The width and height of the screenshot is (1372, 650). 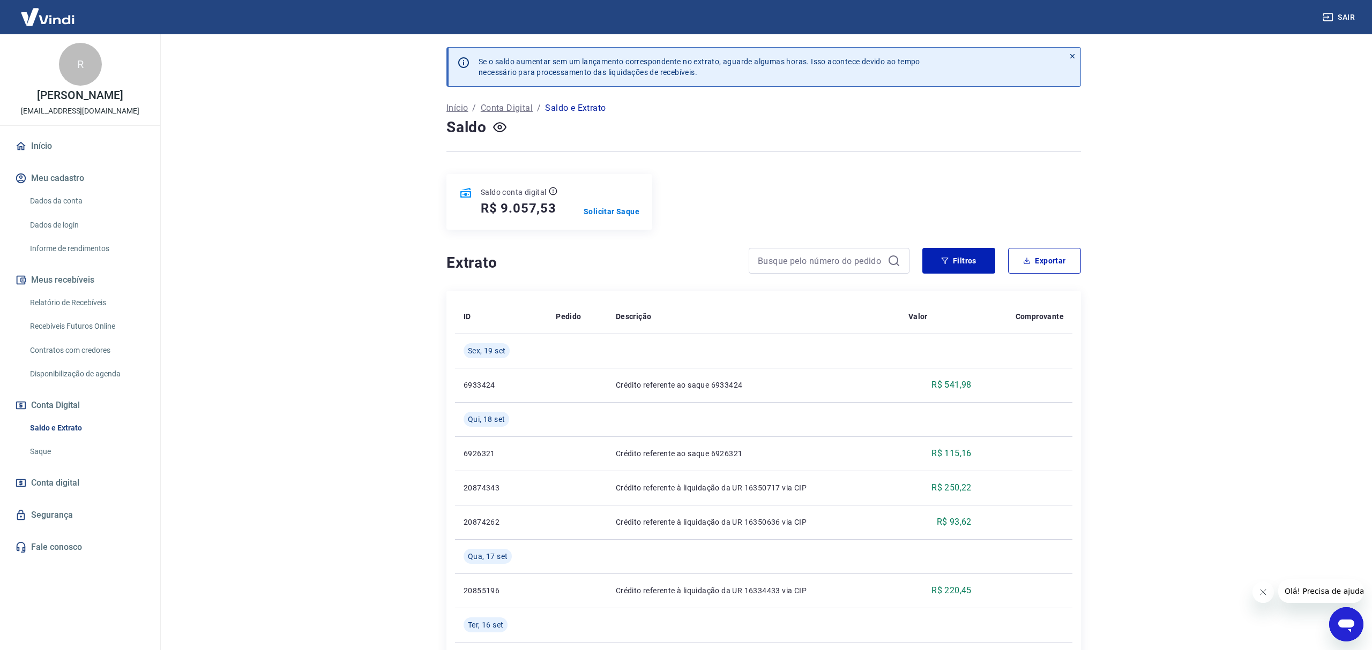 What do you see at coordinates (1039, 317) in the screenshot?
I see `p: Comprovante` at bounding box center [1039, 317].